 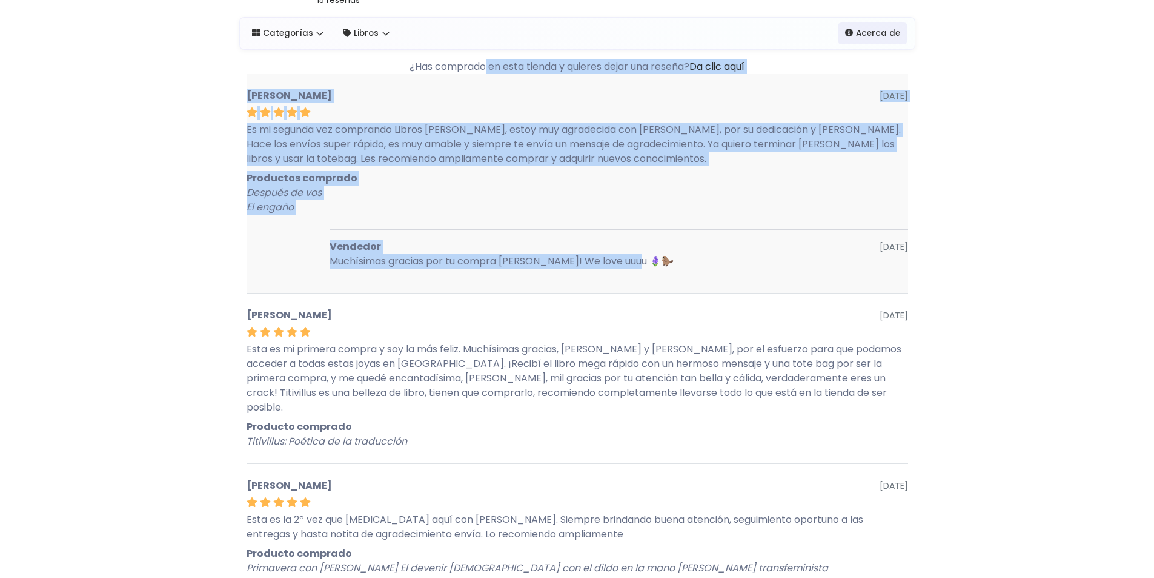 I want to click on a: Libros, so click(x=366, y=33).